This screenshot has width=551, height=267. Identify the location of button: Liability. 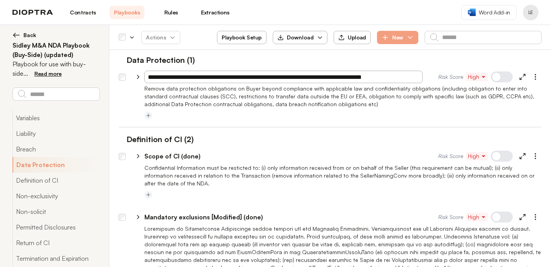
(56, 134).